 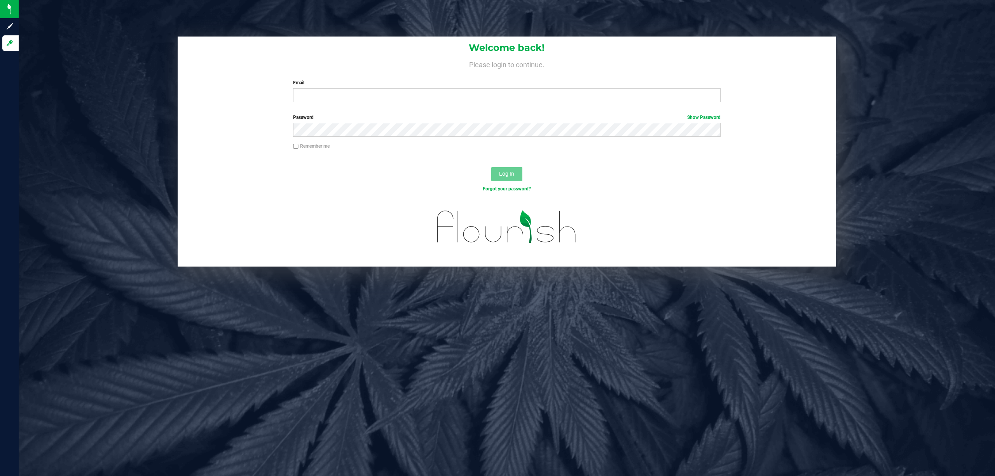 What do you see at coordinates (507, 64) in the screenshot?
I see `h4: Please login to continue.` at bounding box center [507, 64].